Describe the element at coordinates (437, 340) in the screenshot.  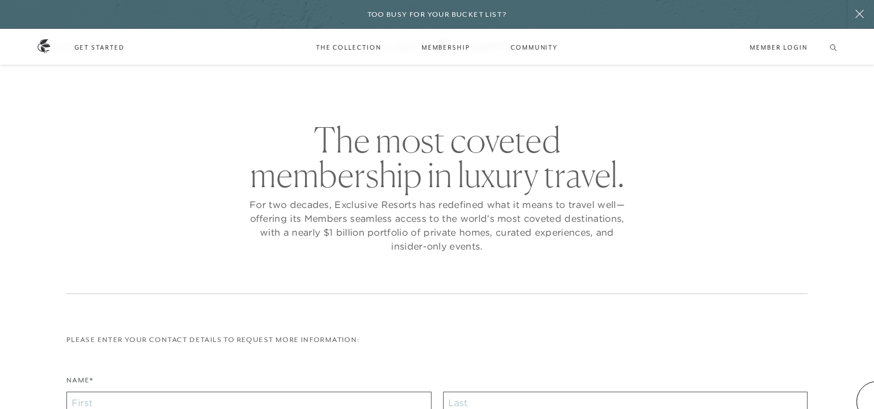
I see `p: Please enter your contact details to request more information:` at that location.